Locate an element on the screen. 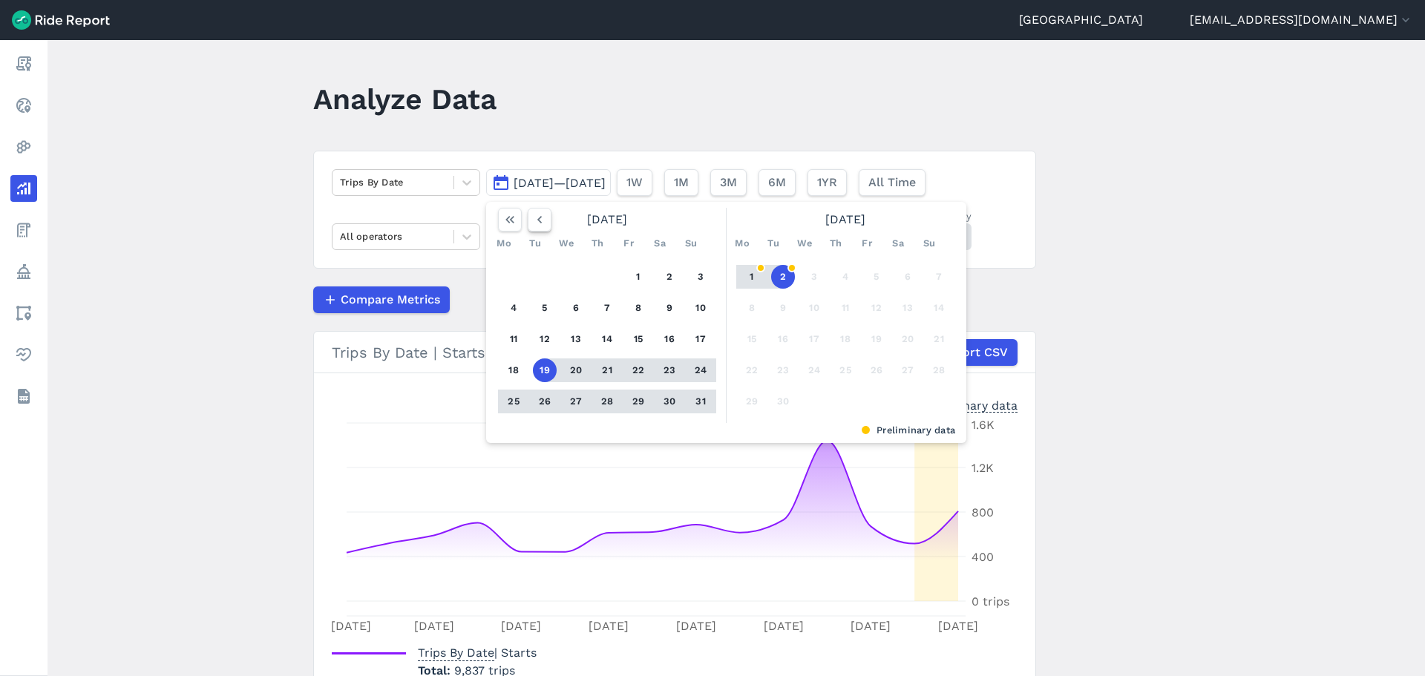  span: 1M is located at coordinates (682, 183).